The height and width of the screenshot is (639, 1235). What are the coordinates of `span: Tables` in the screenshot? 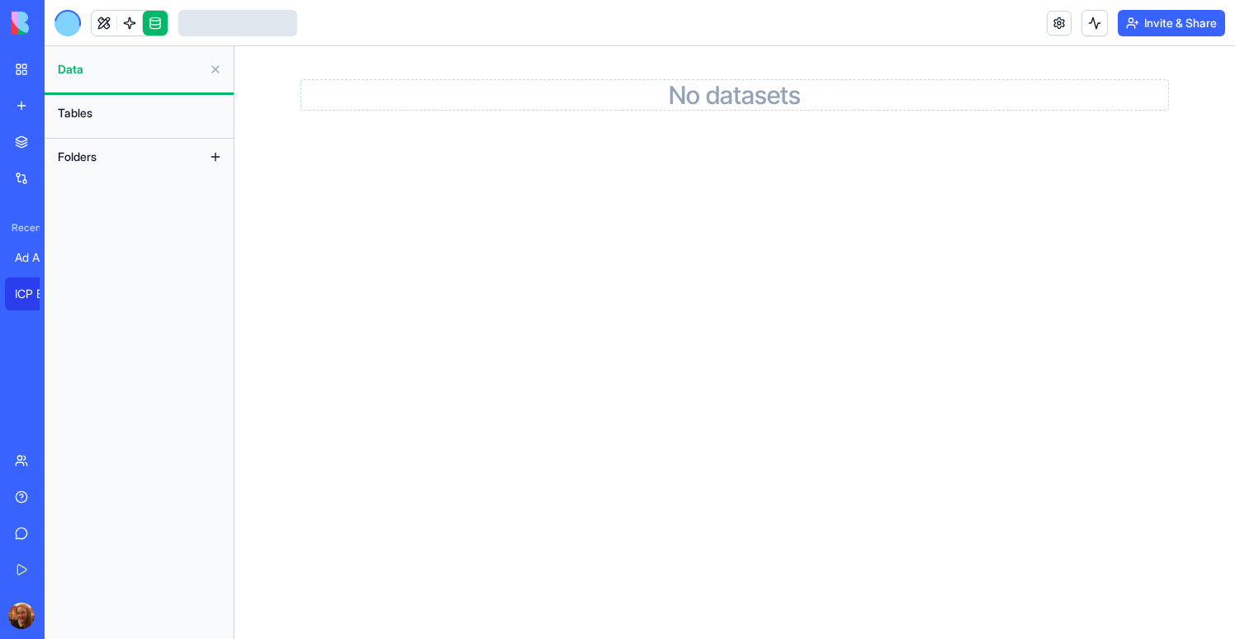 It's located at (75, 113).